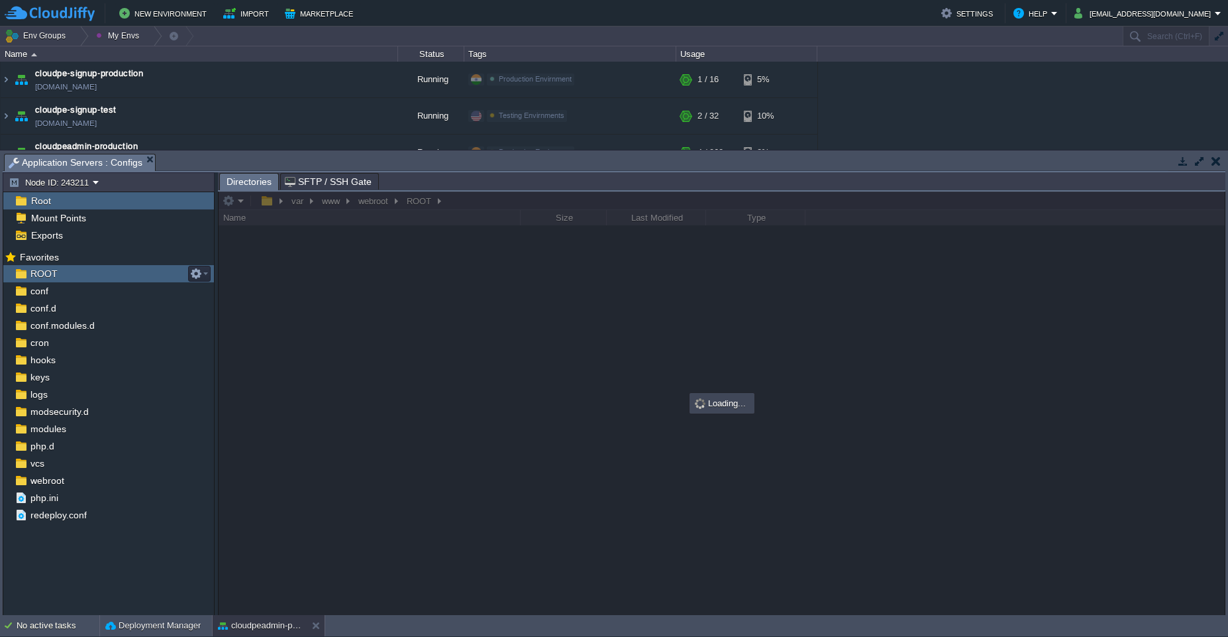 The width and height of the screenshot is (1228, 637). What do you see at coordinates (42, 446) in the screenshot?
I see `a: php.d` at bounding box center [42, 446].